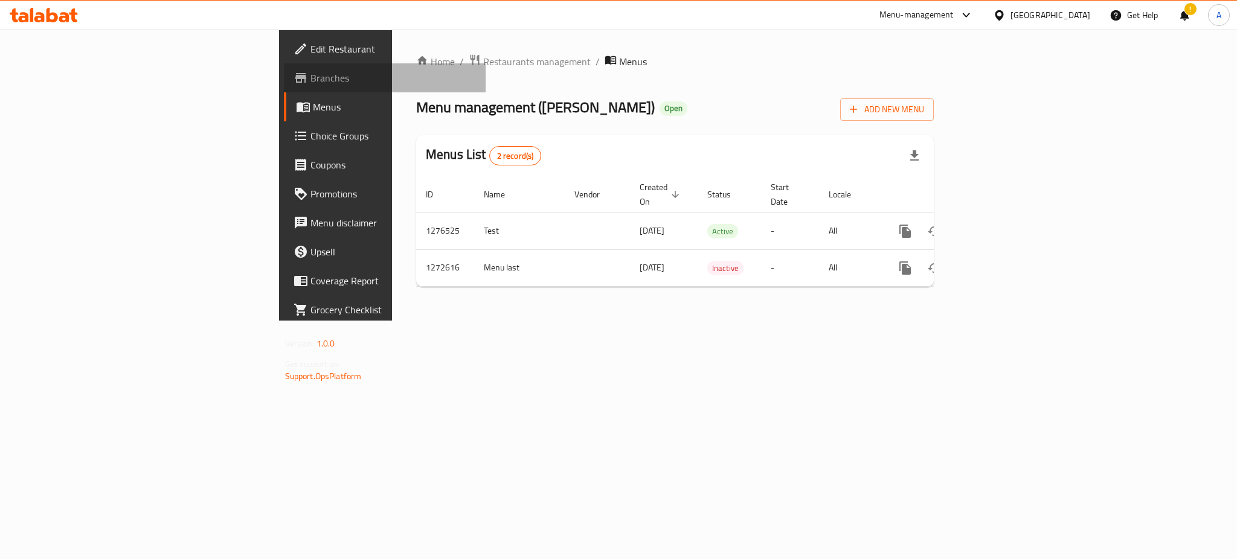 The height and width of the screenshot is (559, 1237). I want to click on a: Menus, so click(385, 107).